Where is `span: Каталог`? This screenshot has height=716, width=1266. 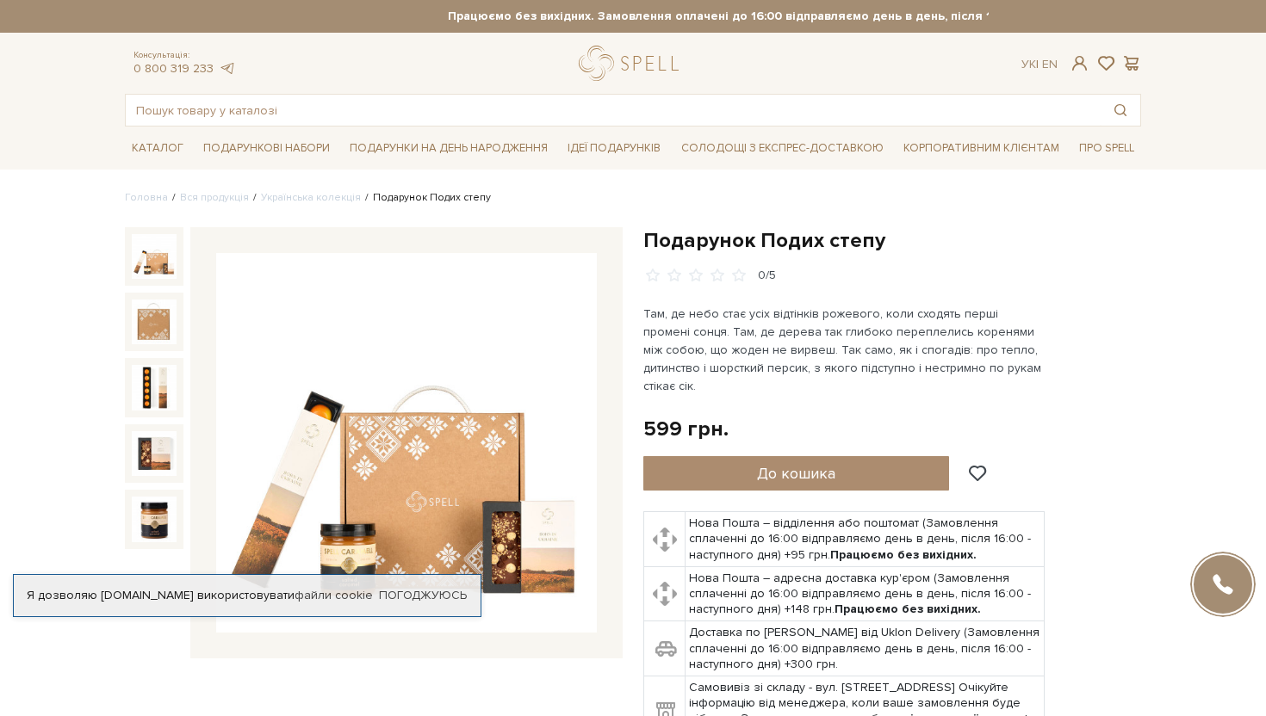
span: Каталог is located at coordinates (158, 148).